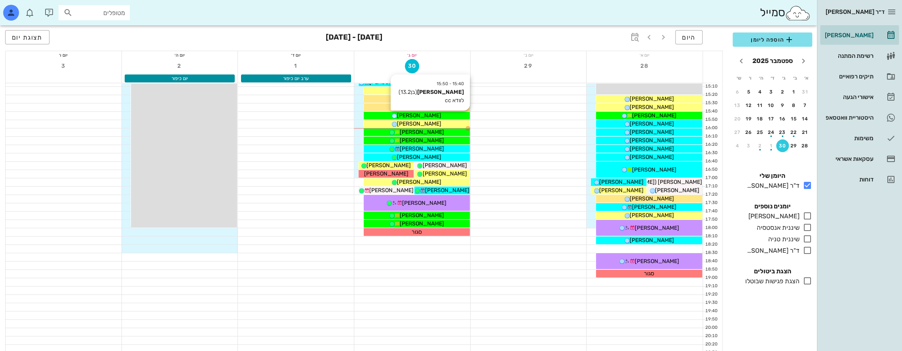  Describe the element at coordinates (805, 119) in the screenshot. I see `button: 14` at that location.